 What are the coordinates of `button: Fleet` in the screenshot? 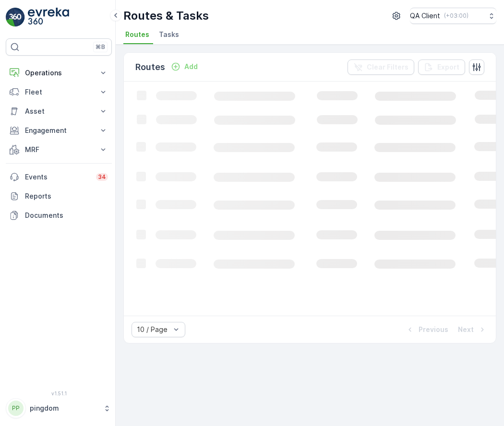 It's located at (59, 92).